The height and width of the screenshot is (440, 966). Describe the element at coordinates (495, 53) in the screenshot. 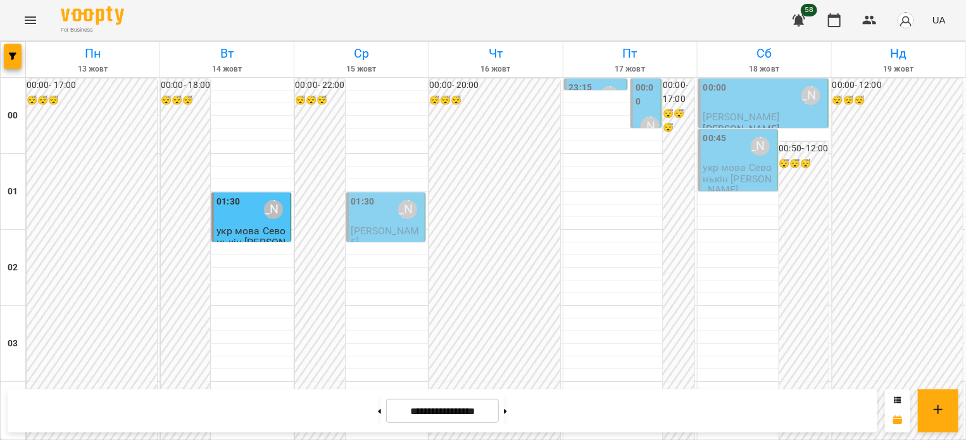

I see `h6: Чт` at that location.